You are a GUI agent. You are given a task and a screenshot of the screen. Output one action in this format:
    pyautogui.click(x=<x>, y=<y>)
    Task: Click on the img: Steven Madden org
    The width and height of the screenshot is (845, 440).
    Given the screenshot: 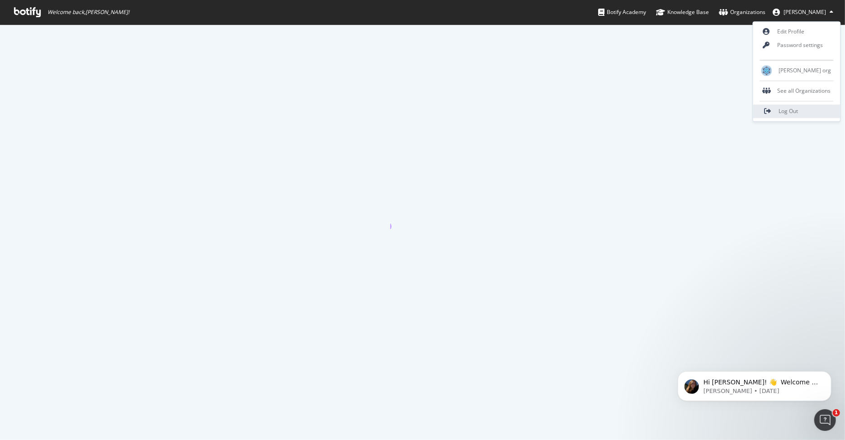 What is the action you would take?
    pyautogui.click(x=766, y=71)
    